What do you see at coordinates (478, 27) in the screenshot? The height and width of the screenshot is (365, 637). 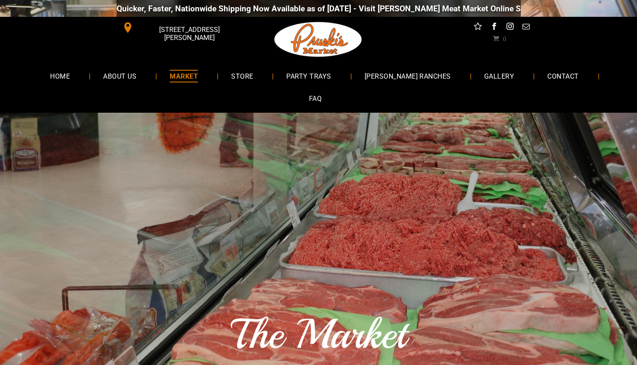 I see `a: Social network` at bounding box center [478, 27].